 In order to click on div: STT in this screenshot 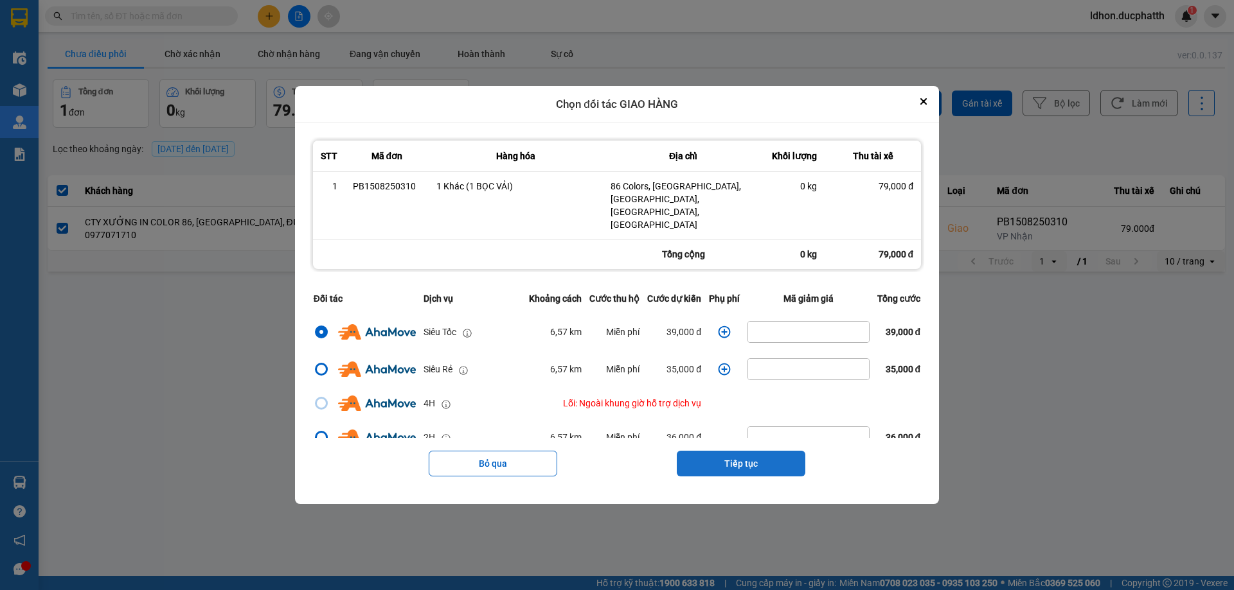, I will do `click(329, 156)`.